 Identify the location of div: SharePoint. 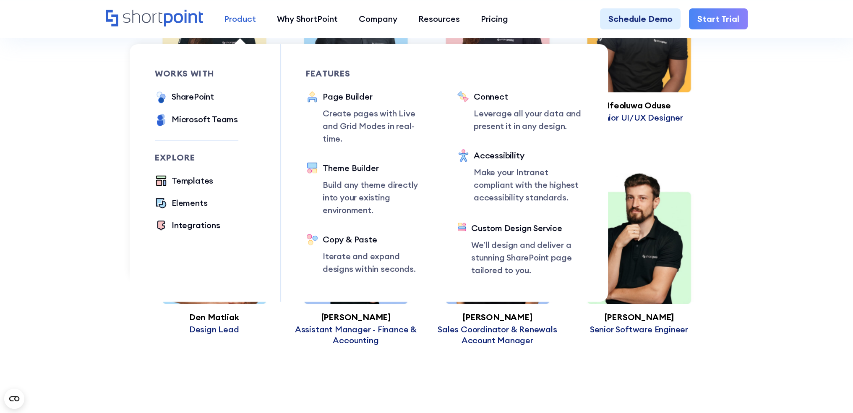
(193, 97).